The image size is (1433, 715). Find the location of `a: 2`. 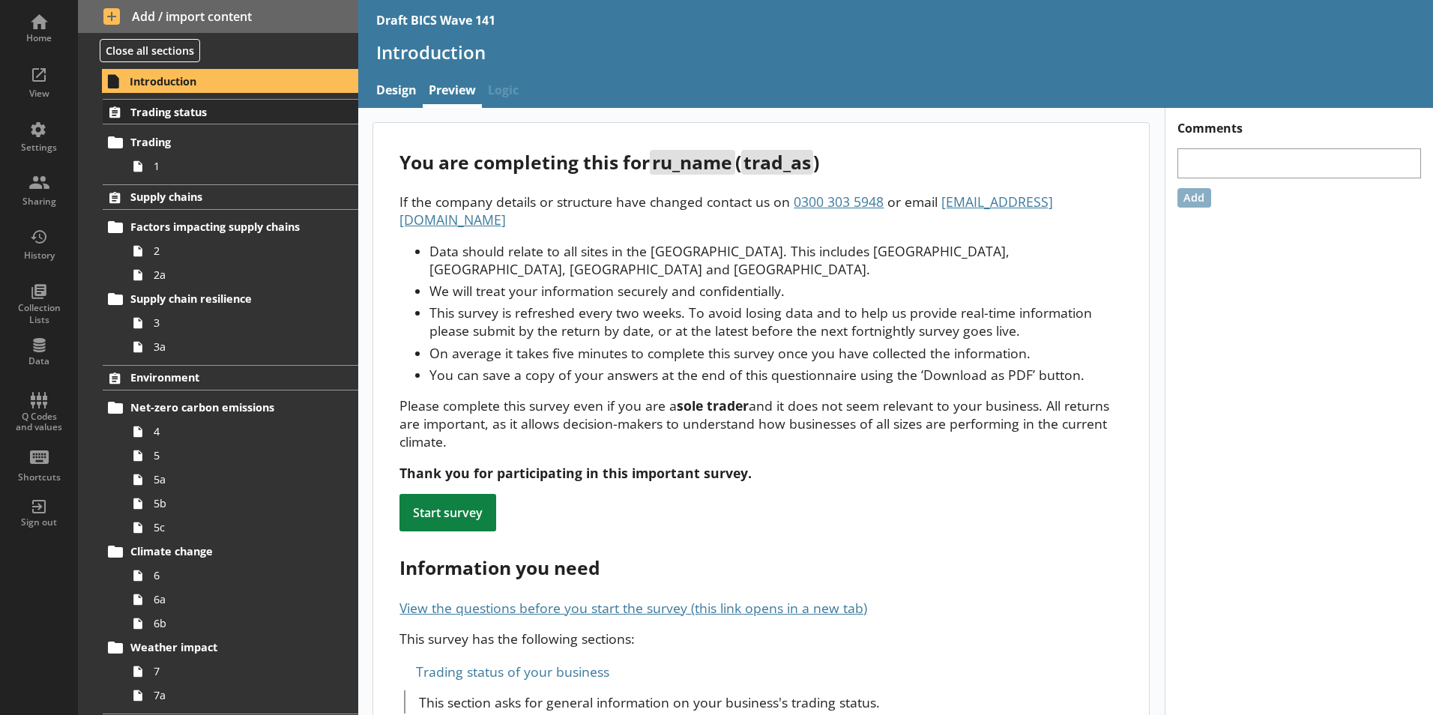

a: 2 is located at coordinates (242, 251).